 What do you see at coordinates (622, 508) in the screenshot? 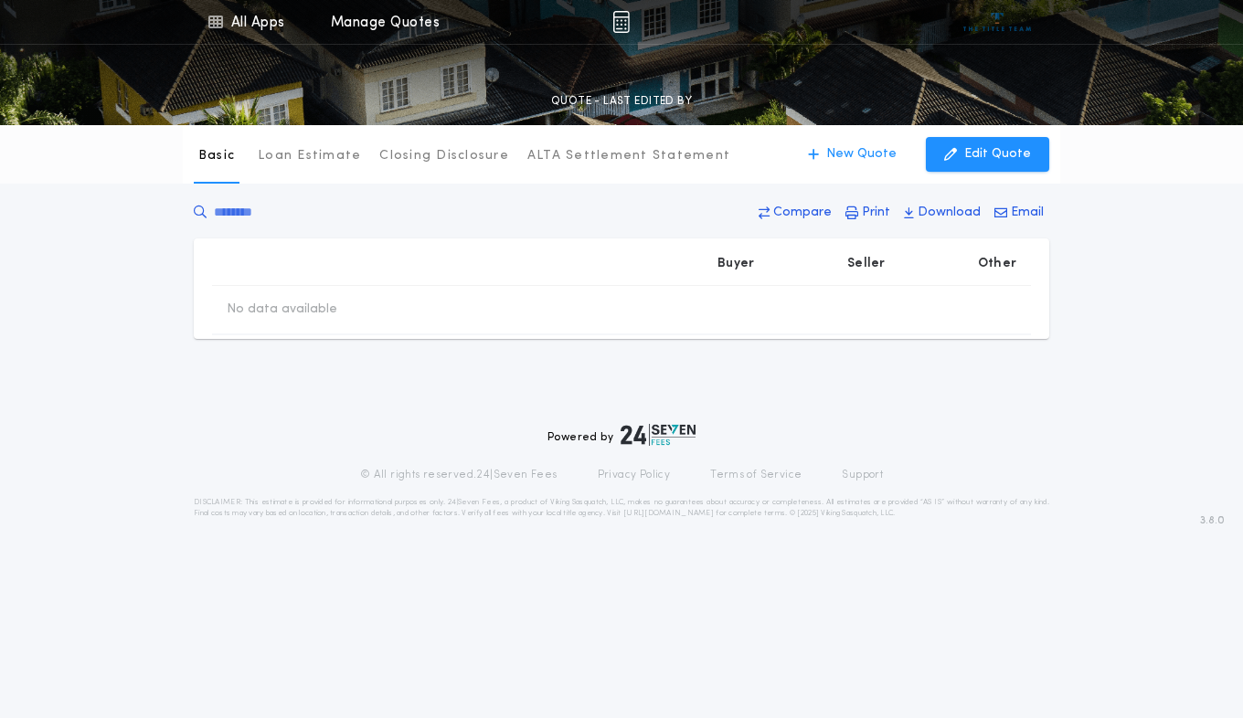
I see `p: DISCLAIMER: This estimate is provided for informational purposes only. 24|Seven Fees, a product o...` at bounding box center [622, 508].